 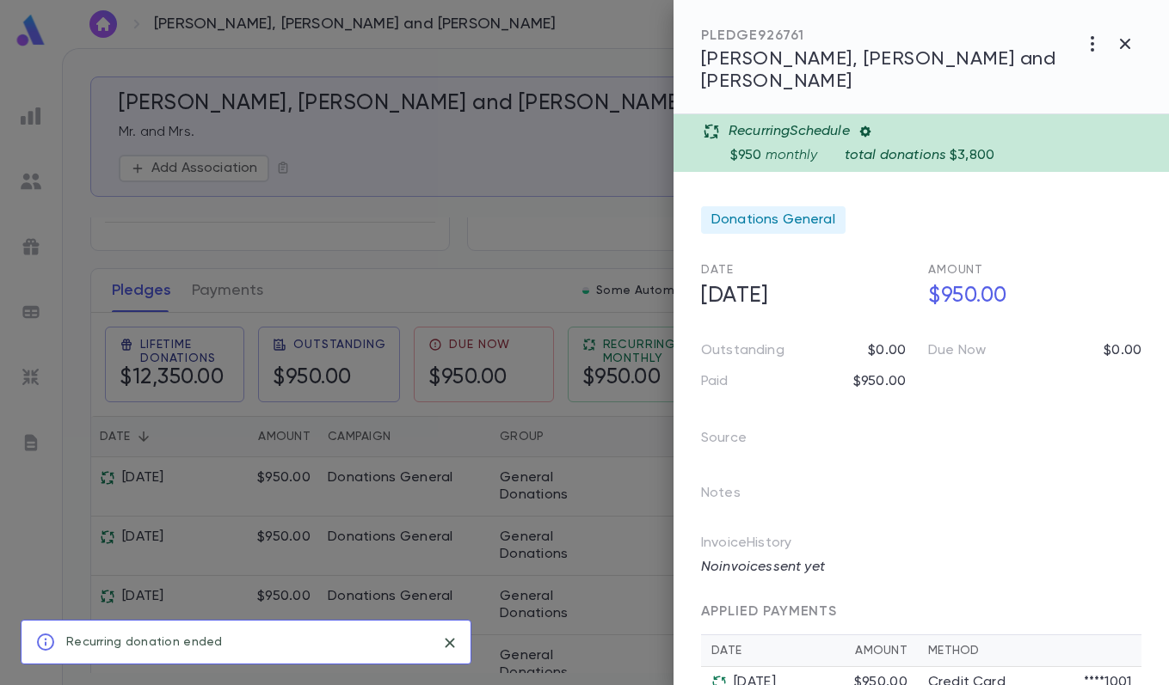 I want to click on button: close, so click(x=450, y=643).